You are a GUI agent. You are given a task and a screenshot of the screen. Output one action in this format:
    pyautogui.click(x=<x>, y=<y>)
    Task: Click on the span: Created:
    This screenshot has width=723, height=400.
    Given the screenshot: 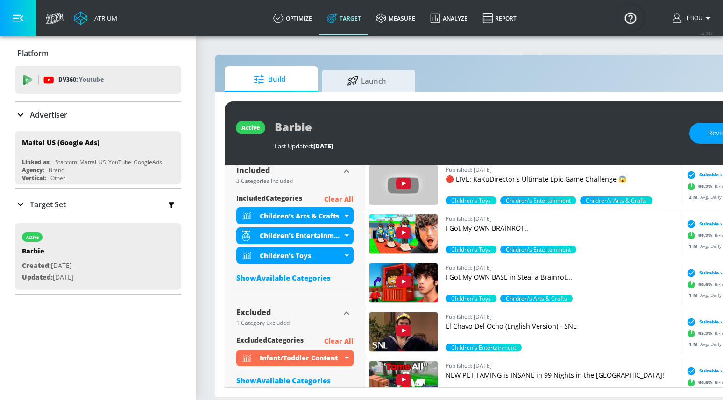 What is the action you would take?
    pyautogui.click(x=36, y=265)
    